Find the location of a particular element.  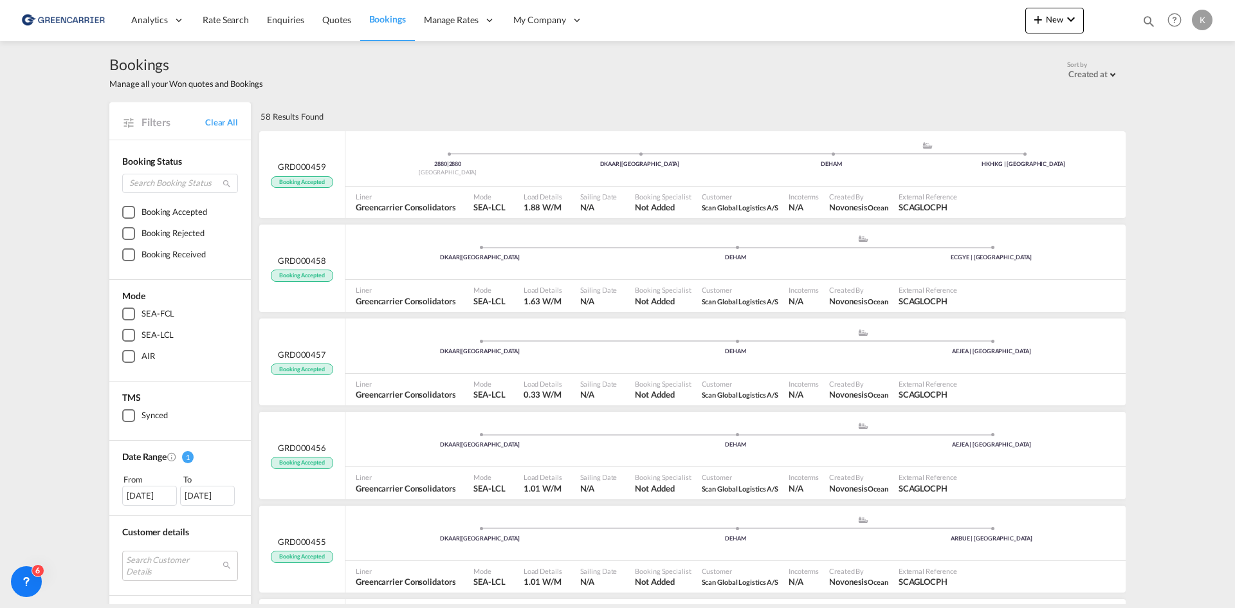

span: Enquiries is located at coordinates (286, 19).